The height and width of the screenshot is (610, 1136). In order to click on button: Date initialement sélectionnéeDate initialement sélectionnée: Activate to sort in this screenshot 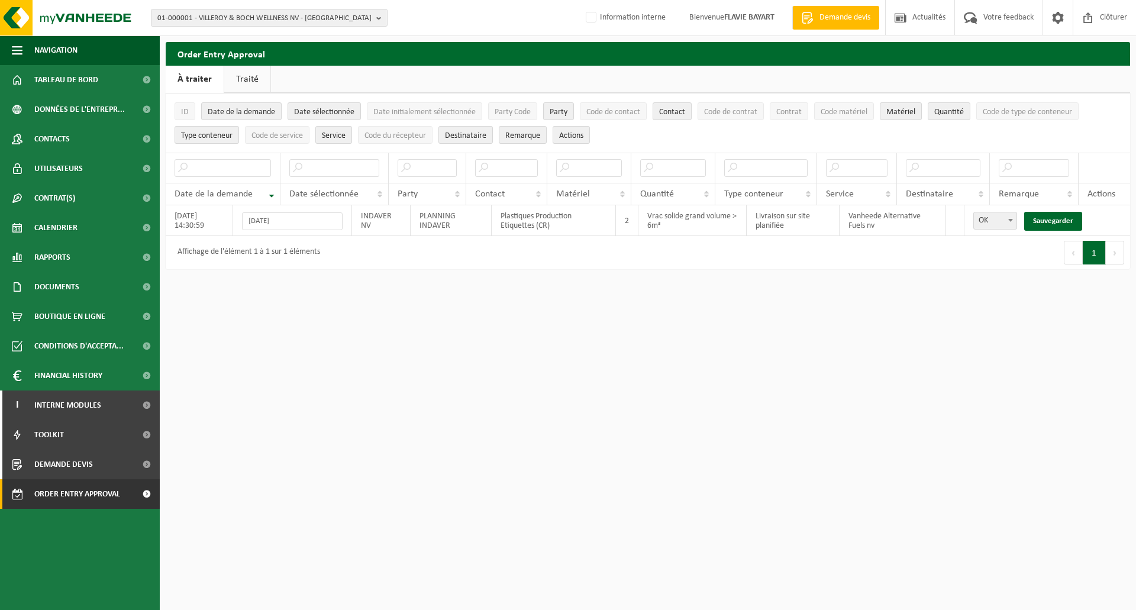, I will do `click(424, 111)`.